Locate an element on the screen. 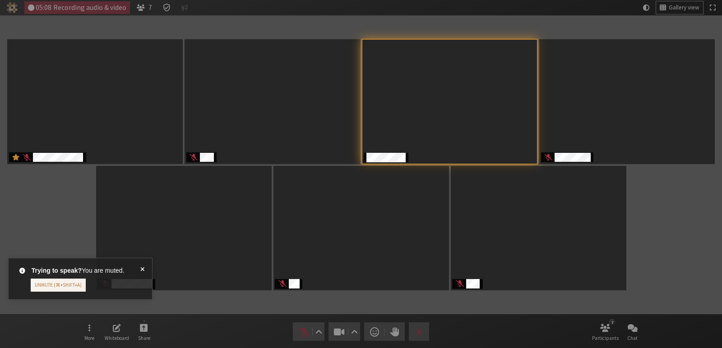 The width and height of the screenshot is (722, 348). button: Stop video (⌘+Shift+V) is located at coordinates (344, 331).